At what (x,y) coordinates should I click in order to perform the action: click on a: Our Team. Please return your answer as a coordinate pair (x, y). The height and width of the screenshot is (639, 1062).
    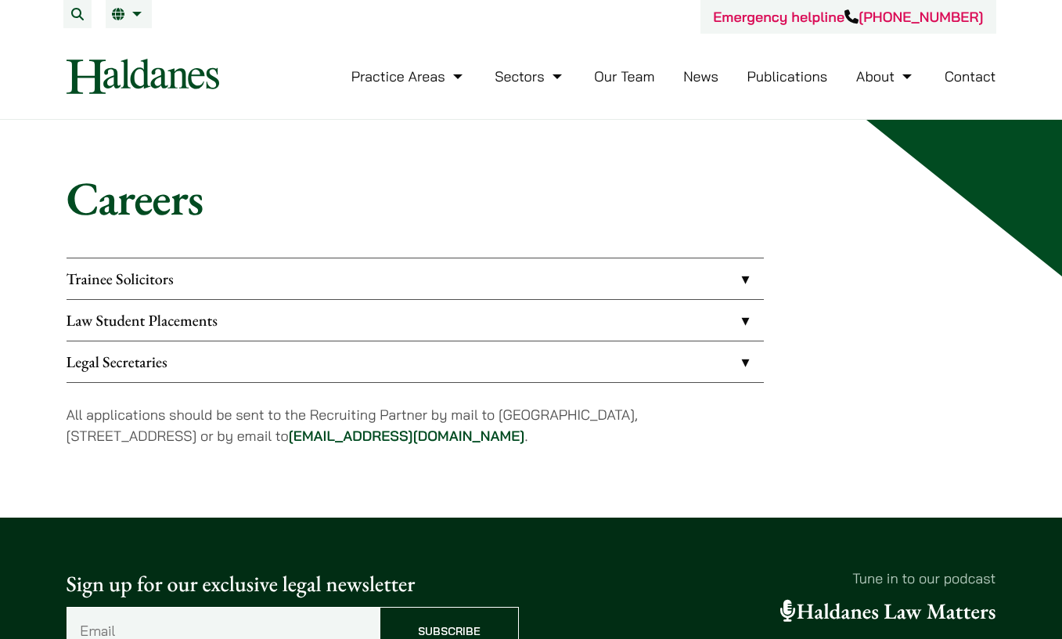
    Looking at the image, I should click on (624, 76).